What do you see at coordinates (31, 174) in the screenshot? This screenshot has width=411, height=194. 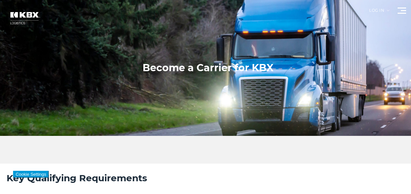 I see `button: Cookie Settings` at bounding box center [31, 174].